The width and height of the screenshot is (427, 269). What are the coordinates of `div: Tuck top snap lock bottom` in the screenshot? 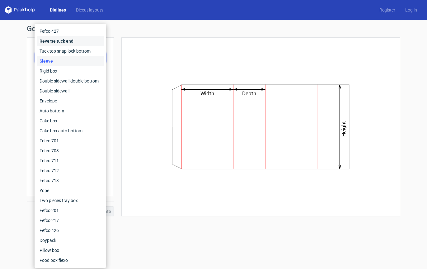 It's located at (70, 51).